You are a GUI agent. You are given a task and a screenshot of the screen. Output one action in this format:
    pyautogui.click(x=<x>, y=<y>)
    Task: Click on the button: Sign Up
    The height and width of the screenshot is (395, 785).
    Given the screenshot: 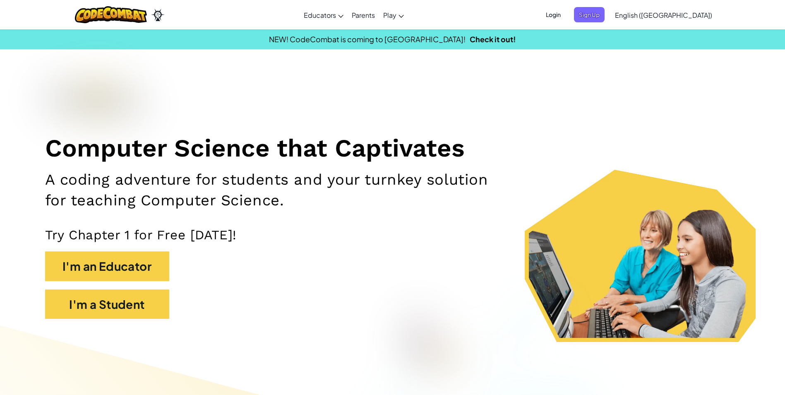 What is the action you would take?
    pyautogui.click(x=589, y=14)
    